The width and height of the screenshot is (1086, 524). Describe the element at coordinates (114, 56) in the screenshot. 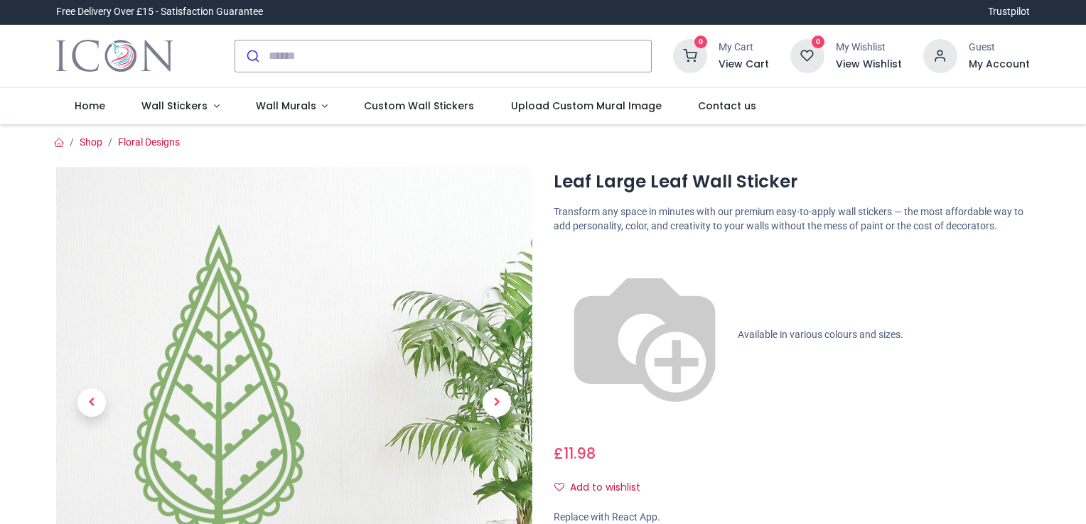

I see `a: Logo of Icon Wall Stickers` at that location.